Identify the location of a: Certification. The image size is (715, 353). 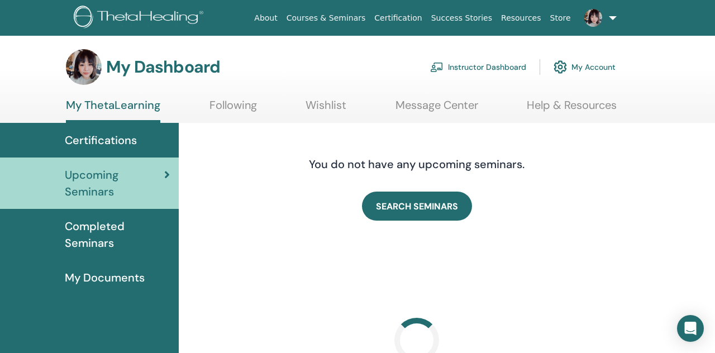
(398, 18).